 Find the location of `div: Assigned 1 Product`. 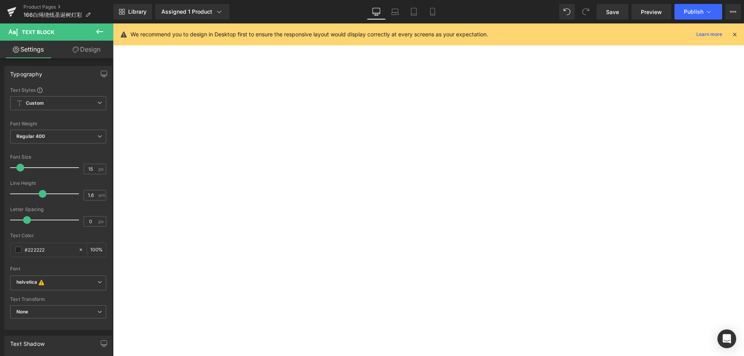

div: Assigned 1 Product is located at coordinates (192, 12).